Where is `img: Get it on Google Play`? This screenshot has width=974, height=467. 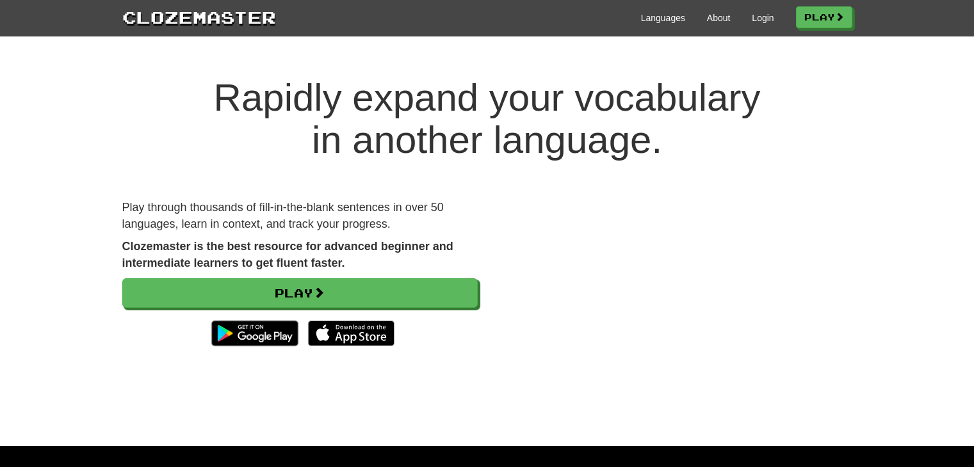
img: Get it on Google Play is located at coordinates (254, 334).